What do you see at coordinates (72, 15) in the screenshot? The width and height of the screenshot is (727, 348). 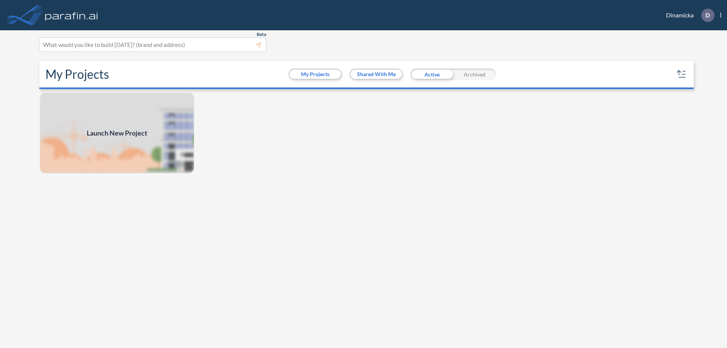 I see `img: logo` at bounding box center [72, 15].